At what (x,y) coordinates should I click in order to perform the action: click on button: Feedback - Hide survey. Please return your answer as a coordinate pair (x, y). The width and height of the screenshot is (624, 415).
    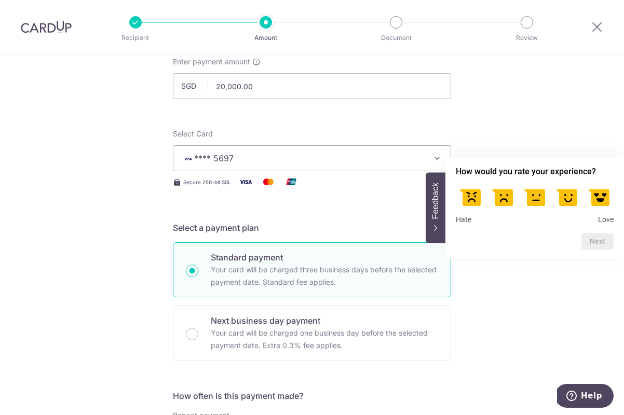
    Looking at the image, I should click on (436, 208).